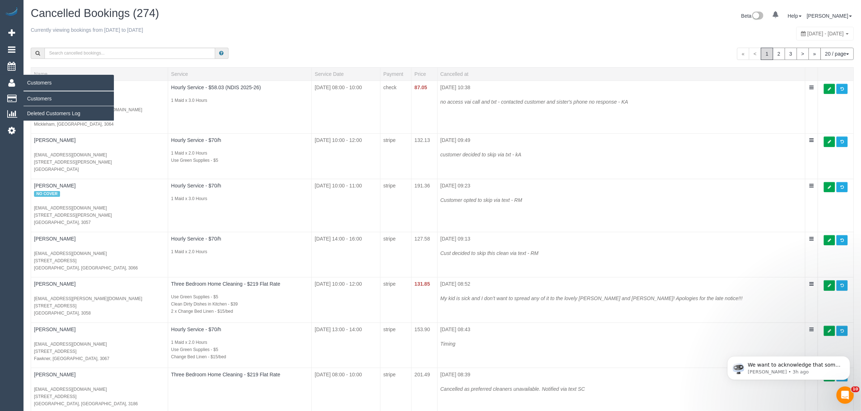 Image resolution: width=861 pixels, height=411 pixels. Describe the element at coordinates (791, 54) in the screenshot. I see `a: 3` at that location.